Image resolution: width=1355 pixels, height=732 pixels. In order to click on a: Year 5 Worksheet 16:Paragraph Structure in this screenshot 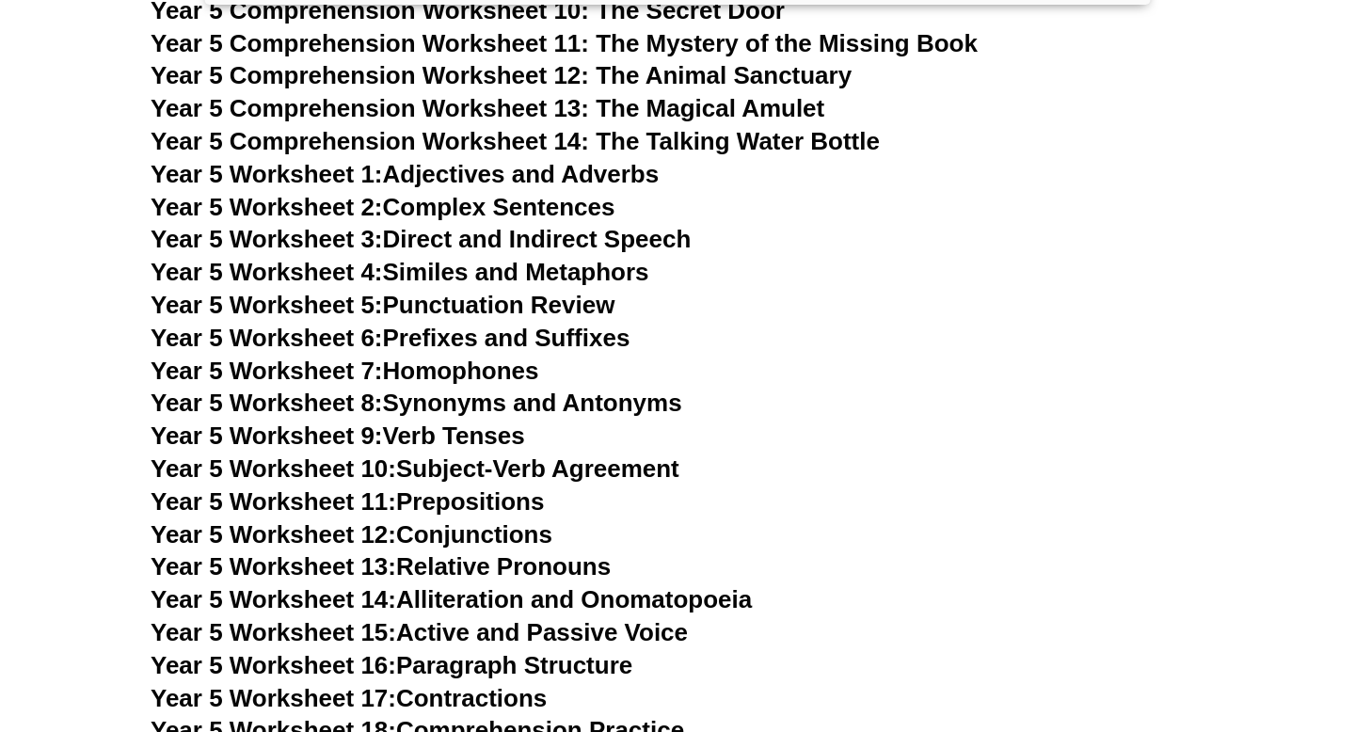, I will do `click(392, 665)`.